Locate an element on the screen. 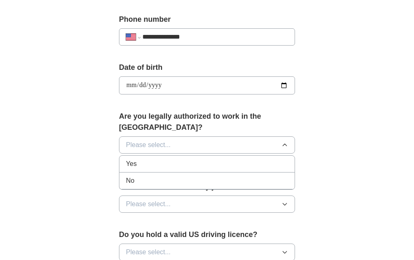  label: Phone number is located at coordinates (207, 19).